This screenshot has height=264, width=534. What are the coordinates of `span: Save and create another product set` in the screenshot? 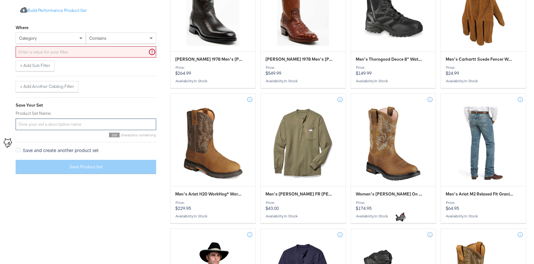 It's located at (61, 150).